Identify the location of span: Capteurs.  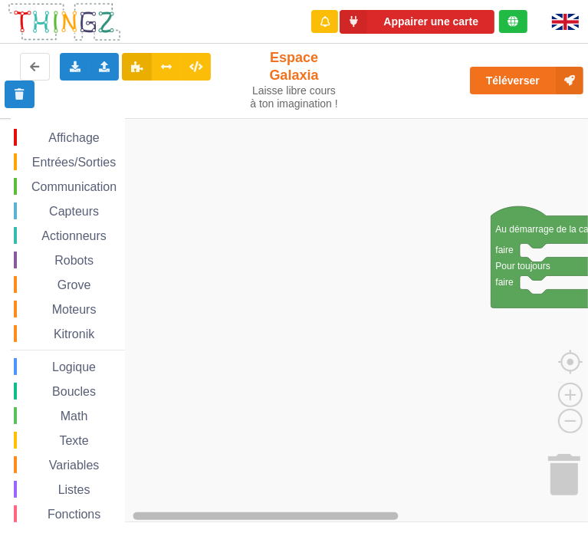
(74, 211).